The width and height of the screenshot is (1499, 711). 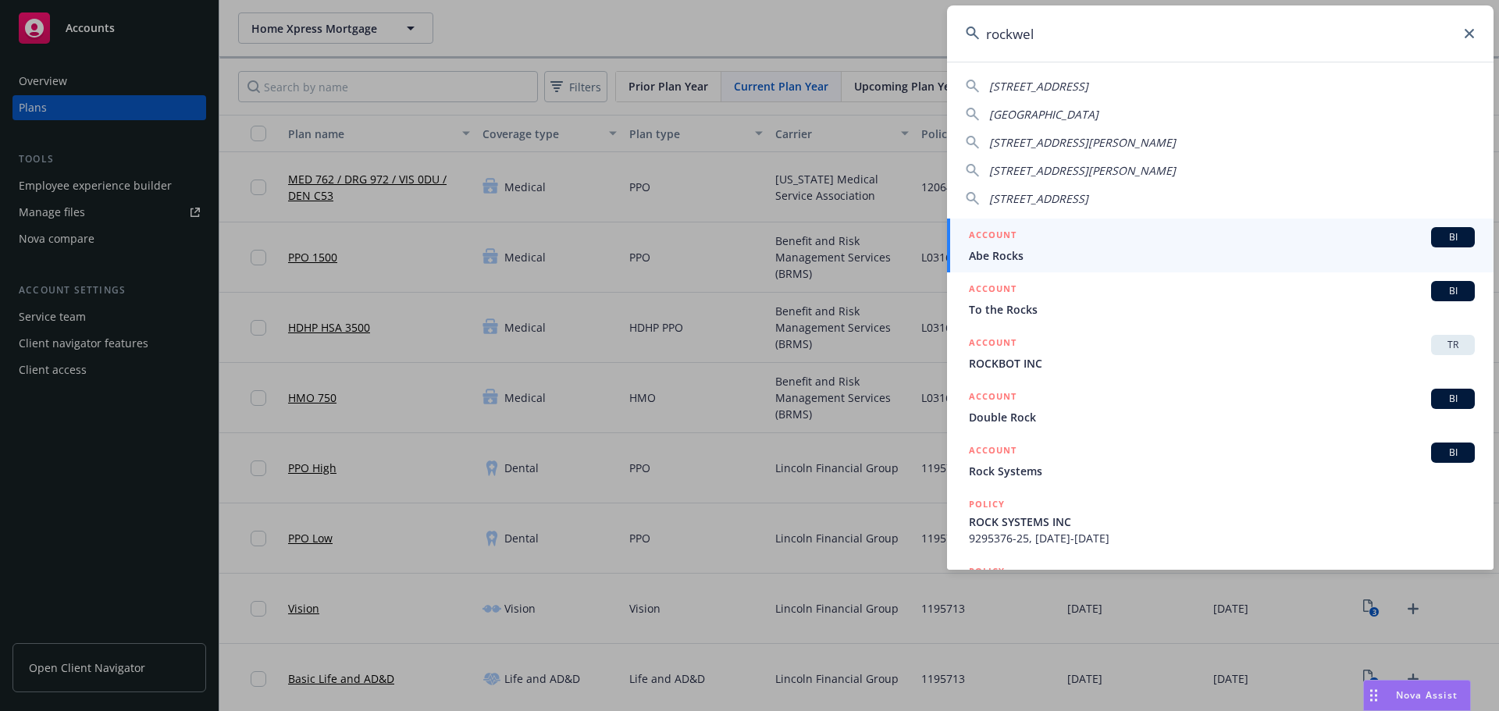 What do you see at coordinates (1220, 353) in the screenshot?
I see `a: ACCOUNTTRROCKBOT INC` at bounding box center [1220, 353].